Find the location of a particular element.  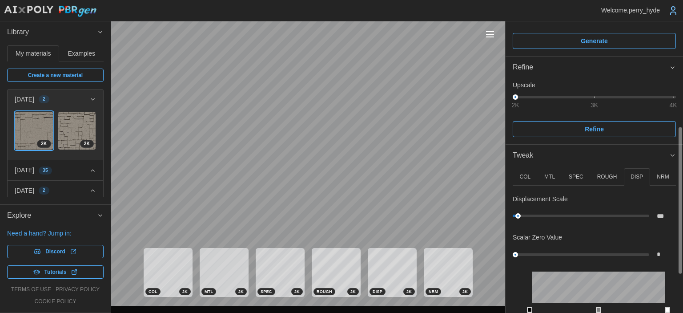

span: My materials is located at coordinates (33, 53).